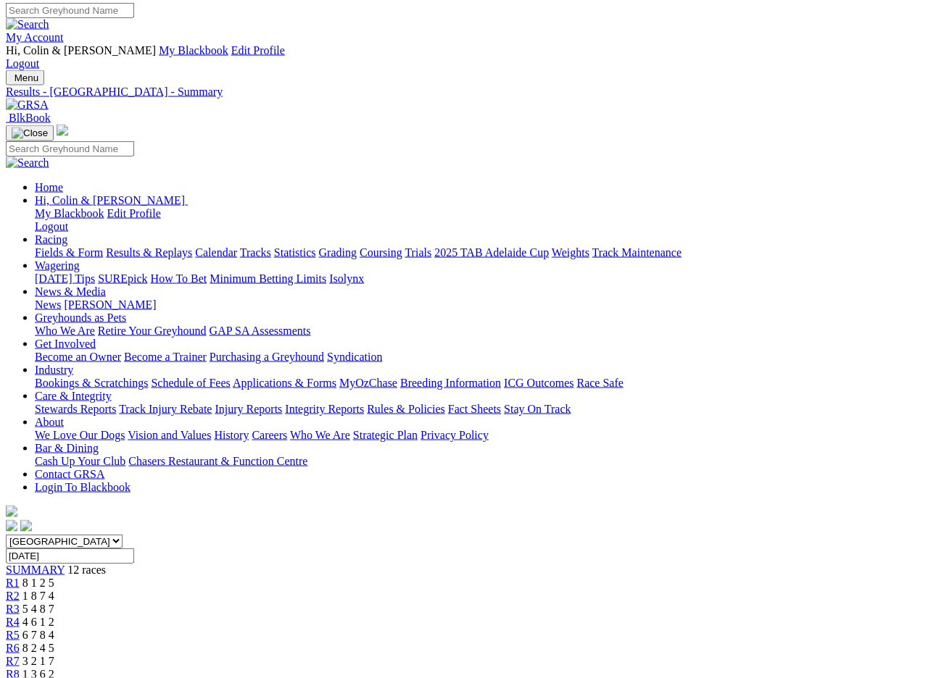 Image resolution: width=928 pixels, height=678 pixels. What do you see at coordinates (231, 435) in the screenshot?
I see `a: History` at bounding box center [231, 435].